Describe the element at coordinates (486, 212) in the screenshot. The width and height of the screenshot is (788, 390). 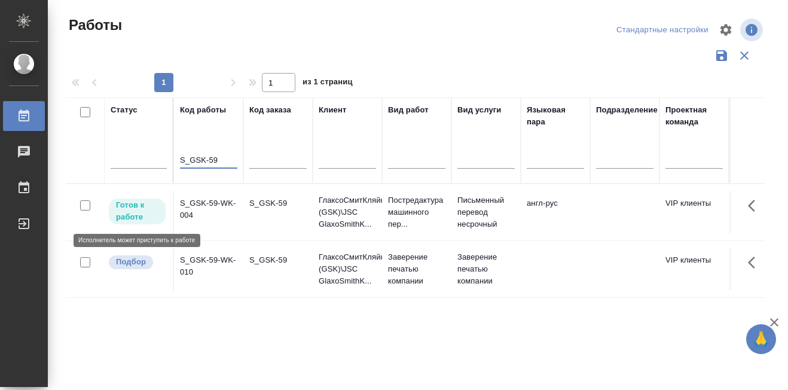
I see `p: Письменный перевод несрочный` at that location.